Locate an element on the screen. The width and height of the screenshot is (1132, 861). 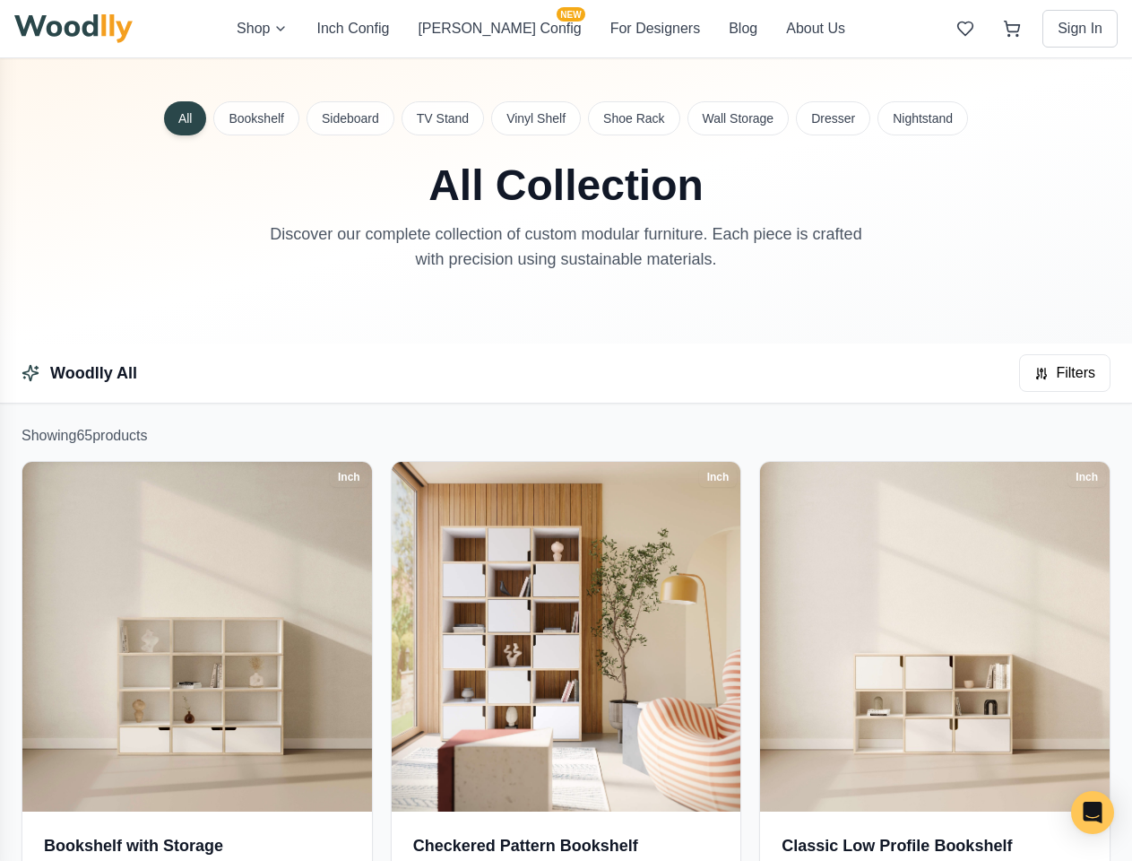
h1: All Collection is located at coordinates (566, 186).